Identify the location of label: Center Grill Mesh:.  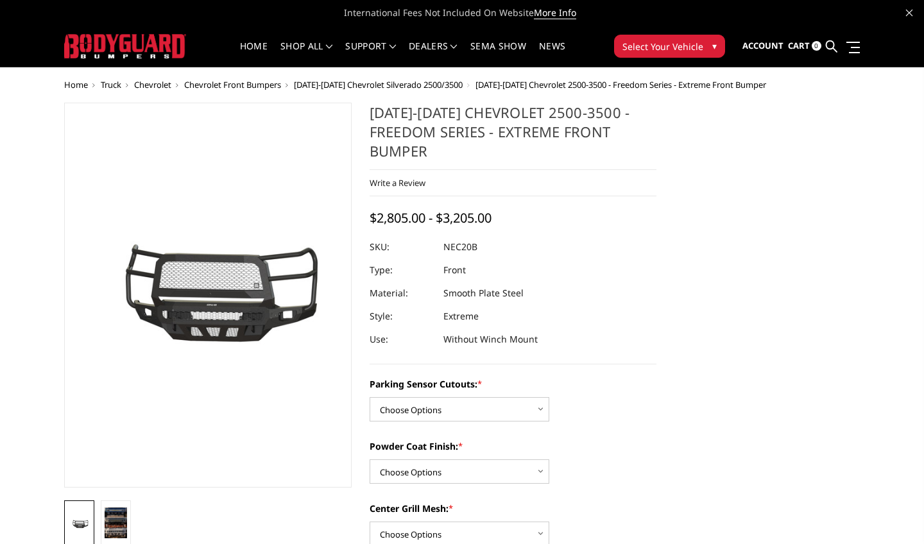
(513, 508).